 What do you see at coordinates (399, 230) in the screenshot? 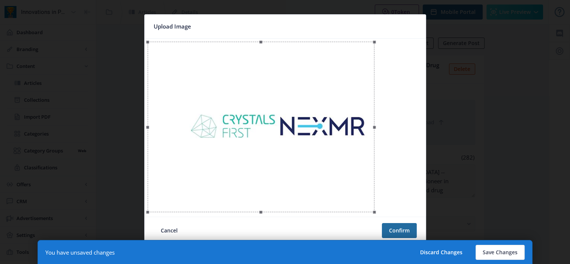
I see `button: Confirm` at bounding box center [399, 230].